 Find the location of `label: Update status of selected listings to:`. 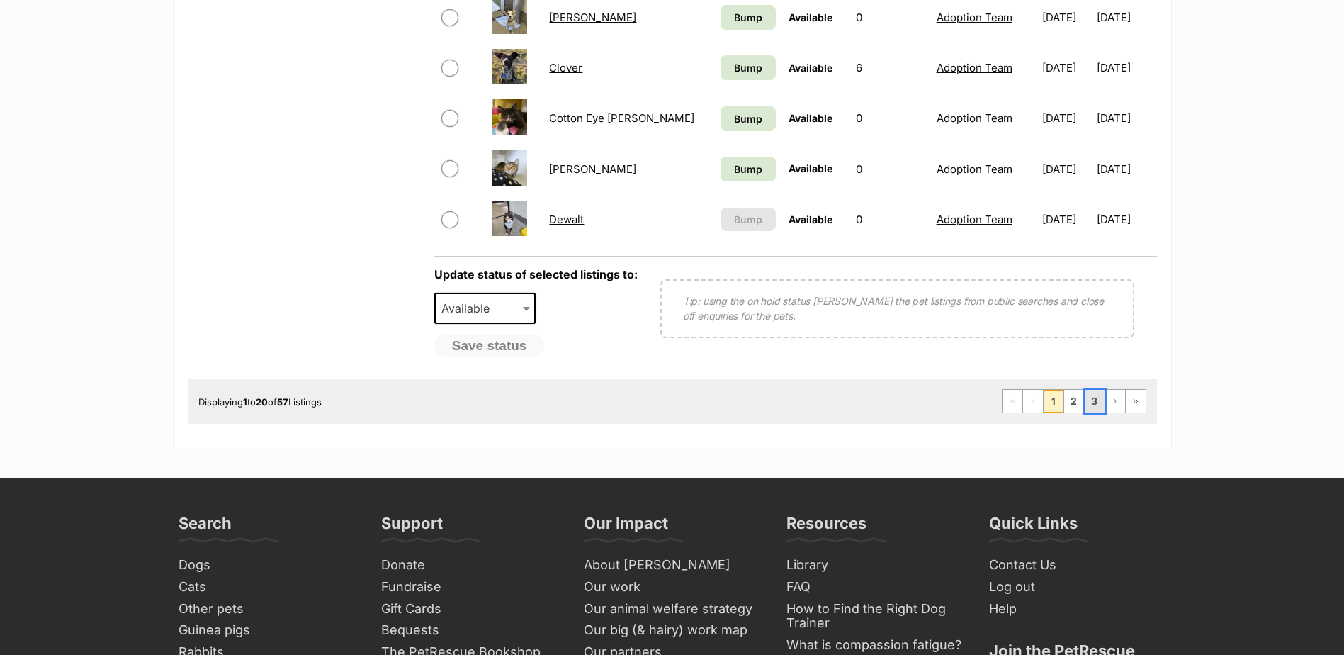

label: Update status of selected listings to: is located at coordinates (536, 274).